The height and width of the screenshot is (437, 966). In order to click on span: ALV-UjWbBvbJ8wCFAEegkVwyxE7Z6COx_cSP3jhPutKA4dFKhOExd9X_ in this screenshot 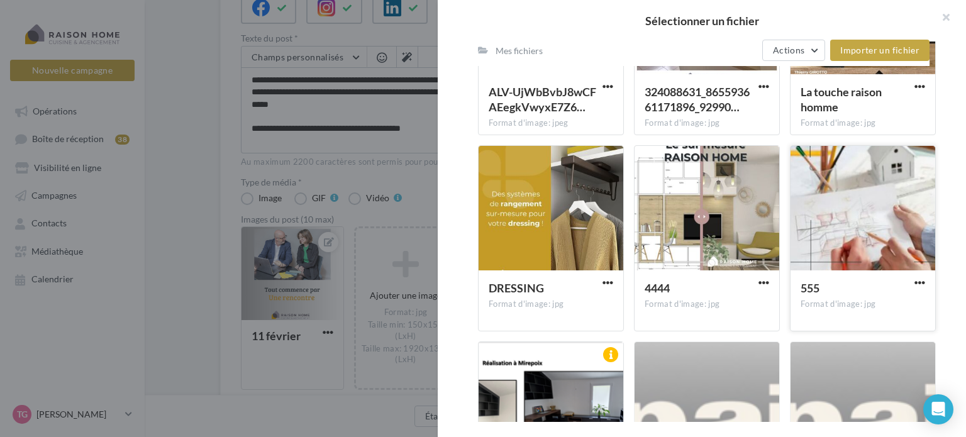, I will do `click(542, 99)`.